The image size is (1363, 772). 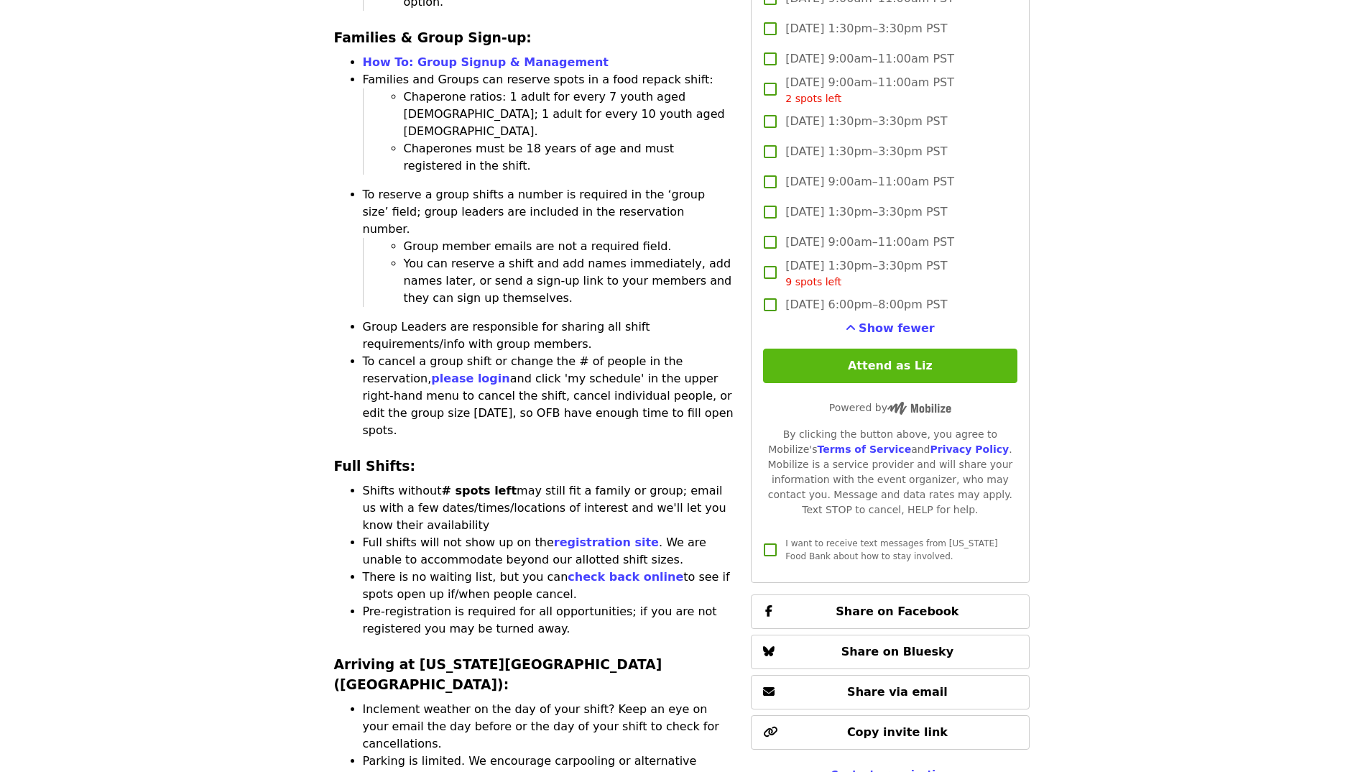 What do you see at coordinates (889, 472) in the screenshot?
I see `div: By clicking the button above, you agree to Mobilize's and . Mobilize is a service provider and wi...` at bounding box center [889, 472].